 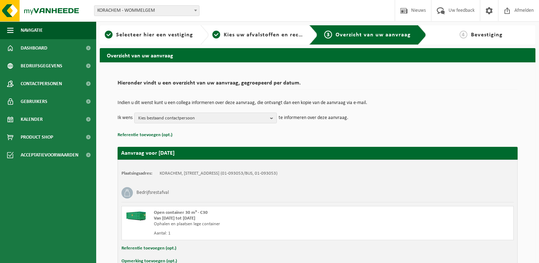 I want to click on img: HK-XC-30-GN-00.png, so click(x=136, y=215).